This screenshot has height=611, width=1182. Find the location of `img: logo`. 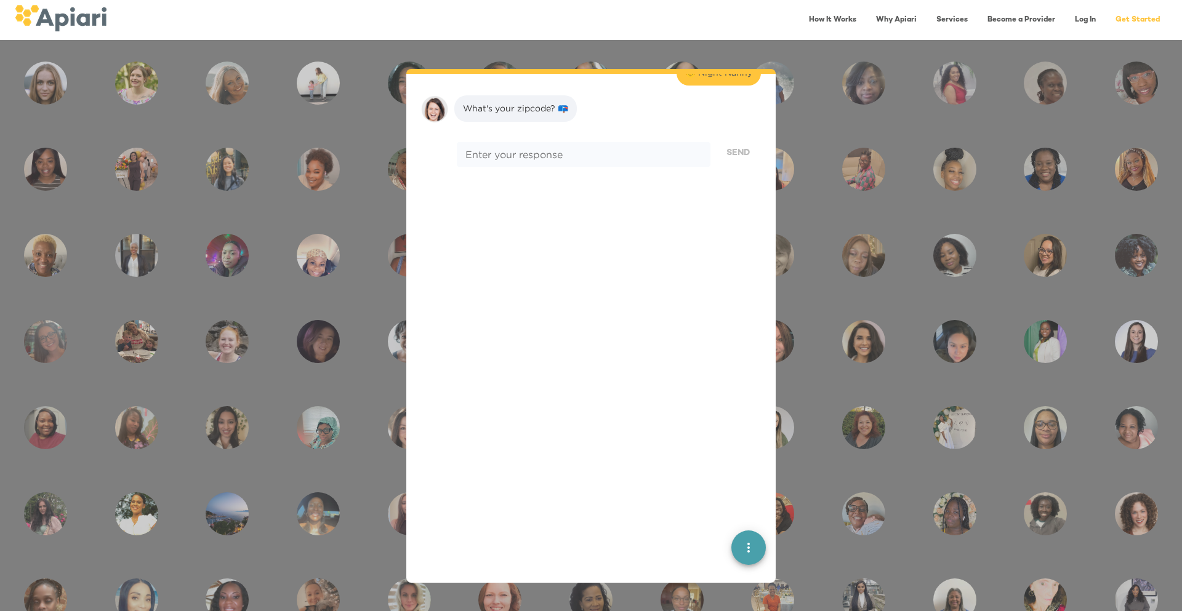

img: logo is located at coordinates (60, 18).